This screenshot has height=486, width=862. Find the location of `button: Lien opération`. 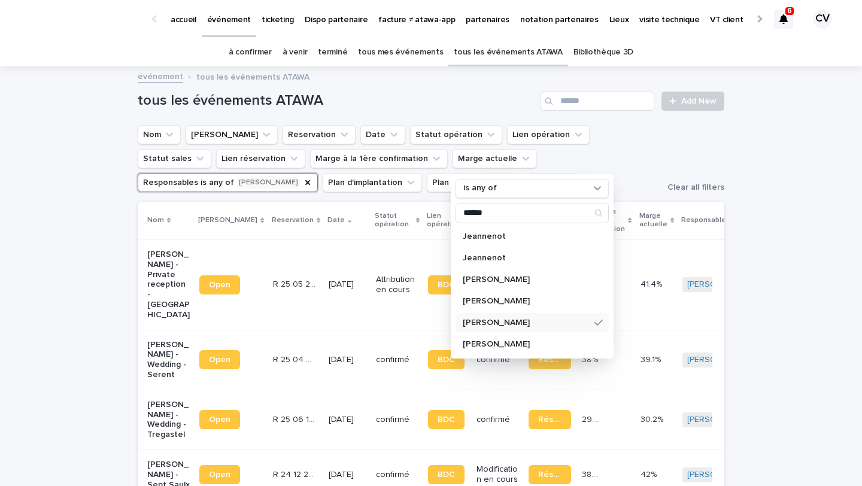

button: Lien opération is located at coordinates (549, 135).